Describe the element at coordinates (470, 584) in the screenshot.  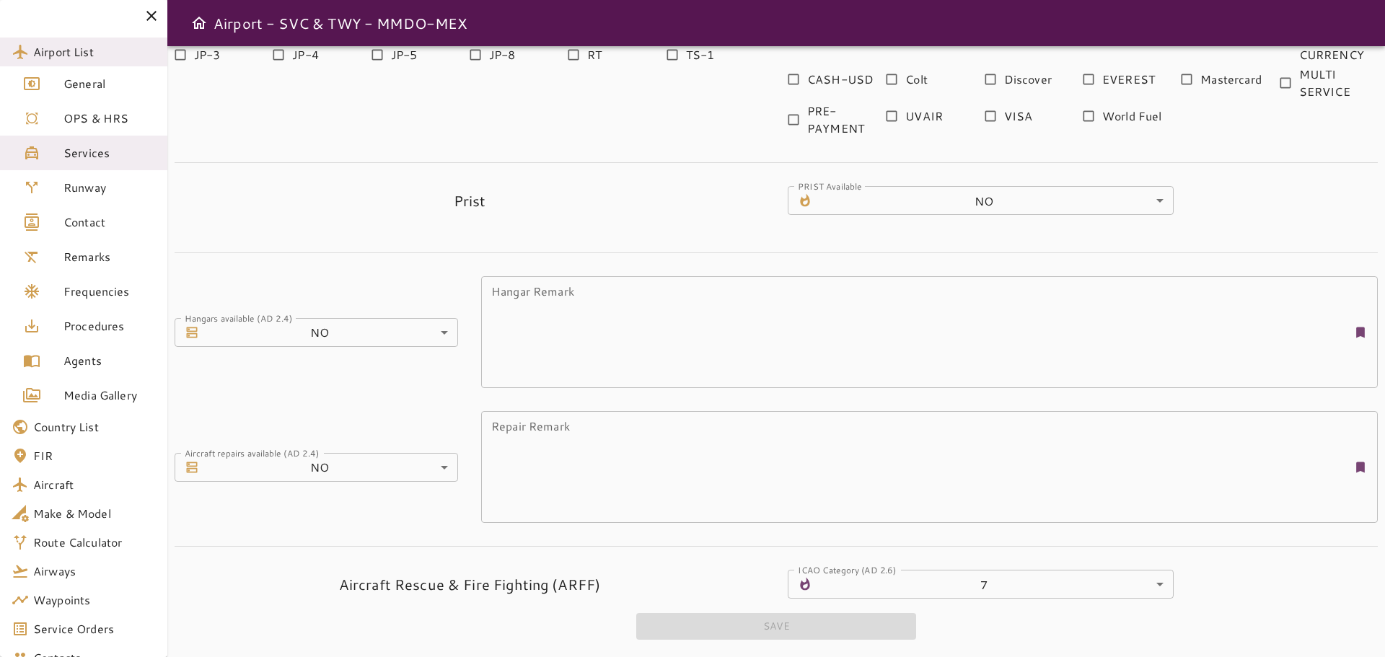
I see `h6: Aircraft Rescue & Fire Fighting (ARFF)` at that location.